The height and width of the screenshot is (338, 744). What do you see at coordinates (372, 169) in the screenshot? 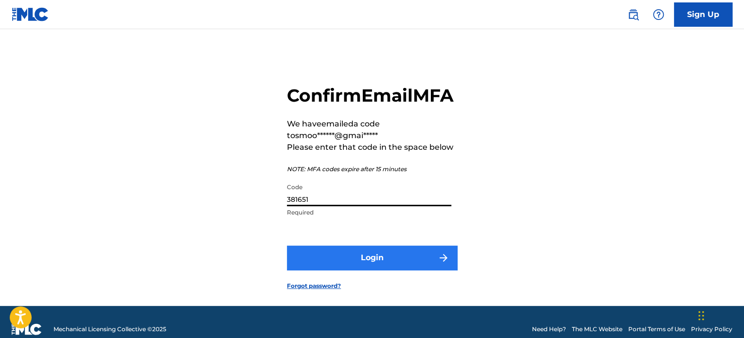
I see `p: NOTE: MFA codes expire after 15 minutes` at bounding box center [372, 169].